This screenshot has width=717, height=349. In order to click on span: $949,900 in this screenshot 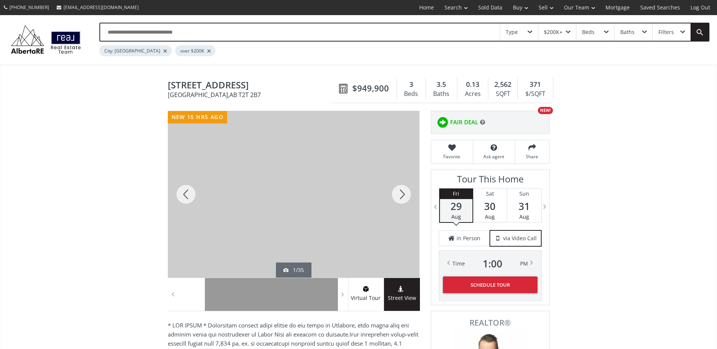, I will do `click(370, 88)`.